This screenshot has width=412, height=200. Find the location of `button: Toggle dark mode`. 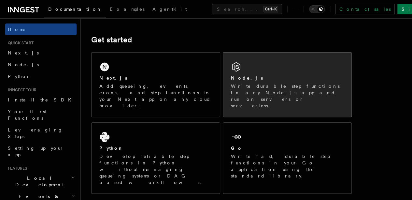

button: Toggle dark mode is located at coordinates (317, 9).